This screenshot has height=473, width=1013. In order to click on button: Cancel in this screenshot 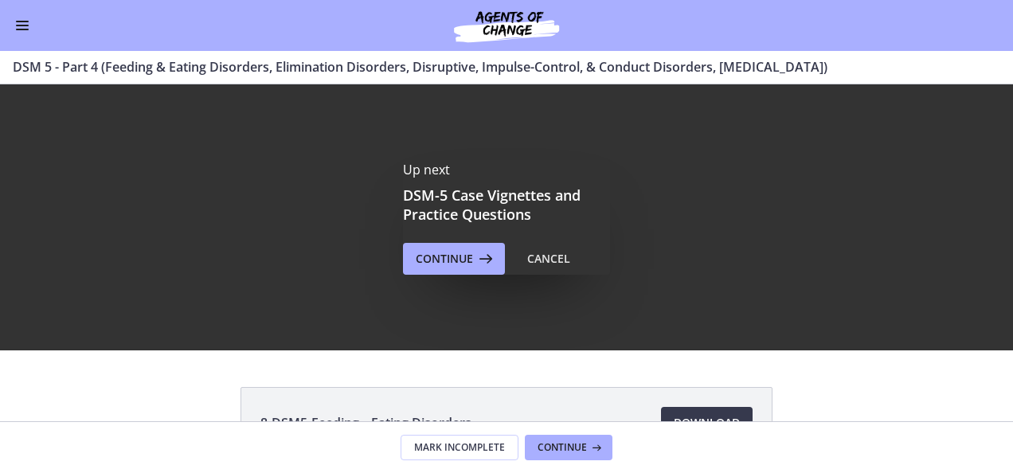, I will do `click(548, 259)`.